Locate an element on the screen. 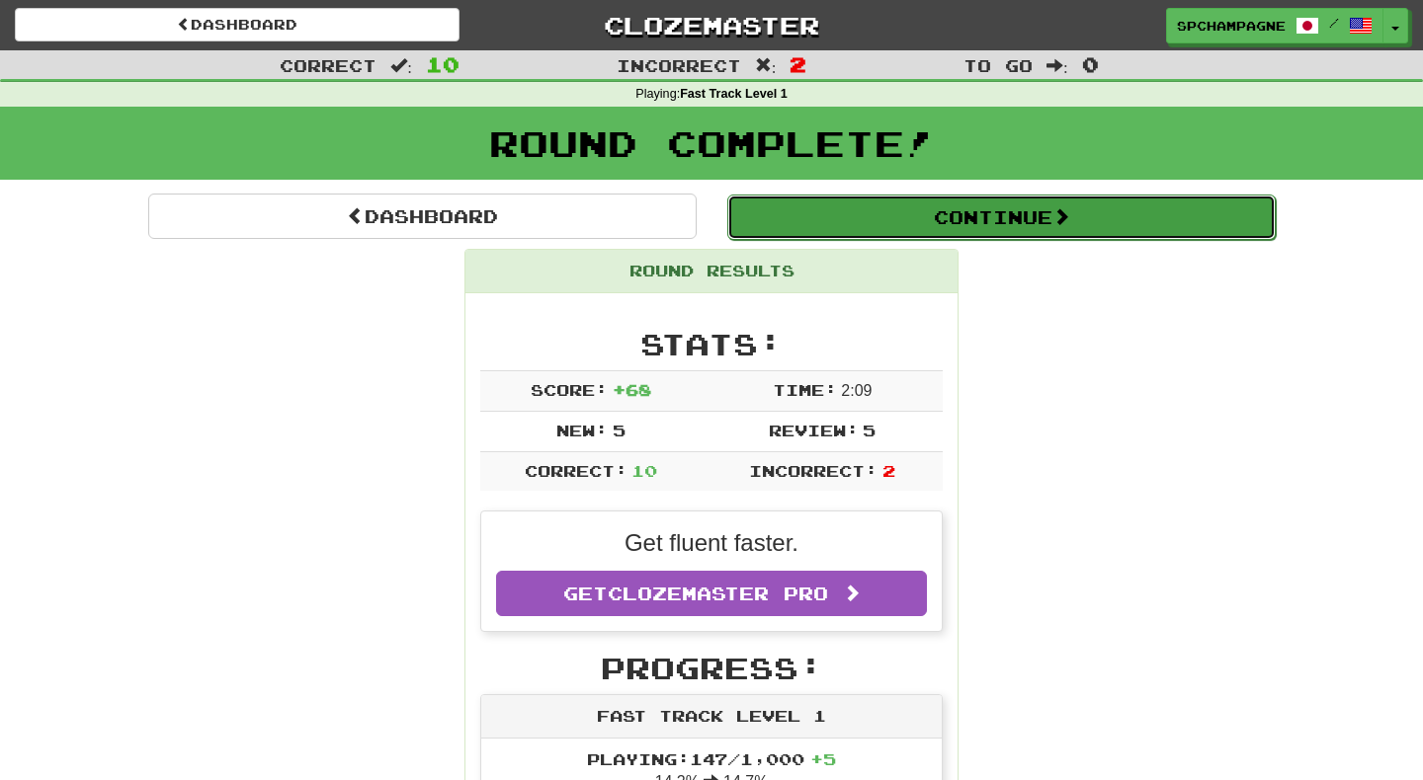  span: Clozemaster Pro is located at coordinates (717, 594).